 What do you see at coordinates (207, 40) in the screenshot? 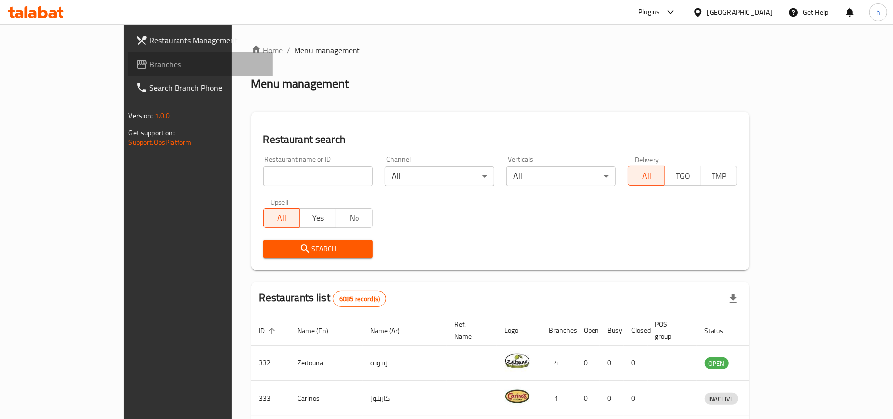
I see `span: Restaurants Management` at bounding box center [207, 40].